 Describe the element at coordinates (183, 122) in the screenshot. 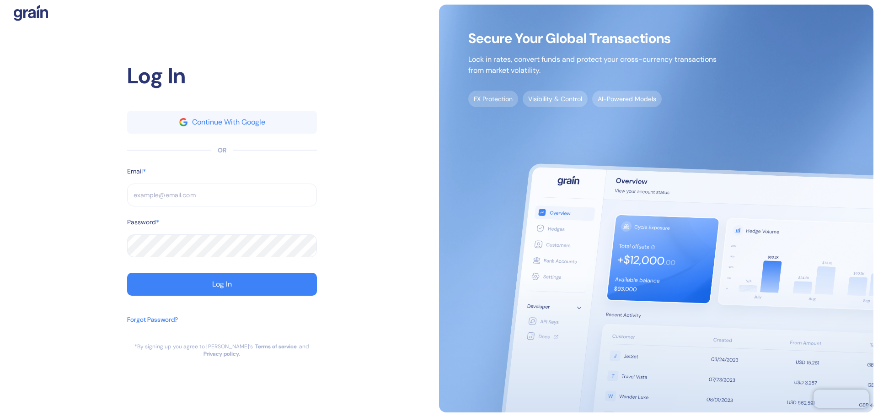

I see `img: google` at that location.